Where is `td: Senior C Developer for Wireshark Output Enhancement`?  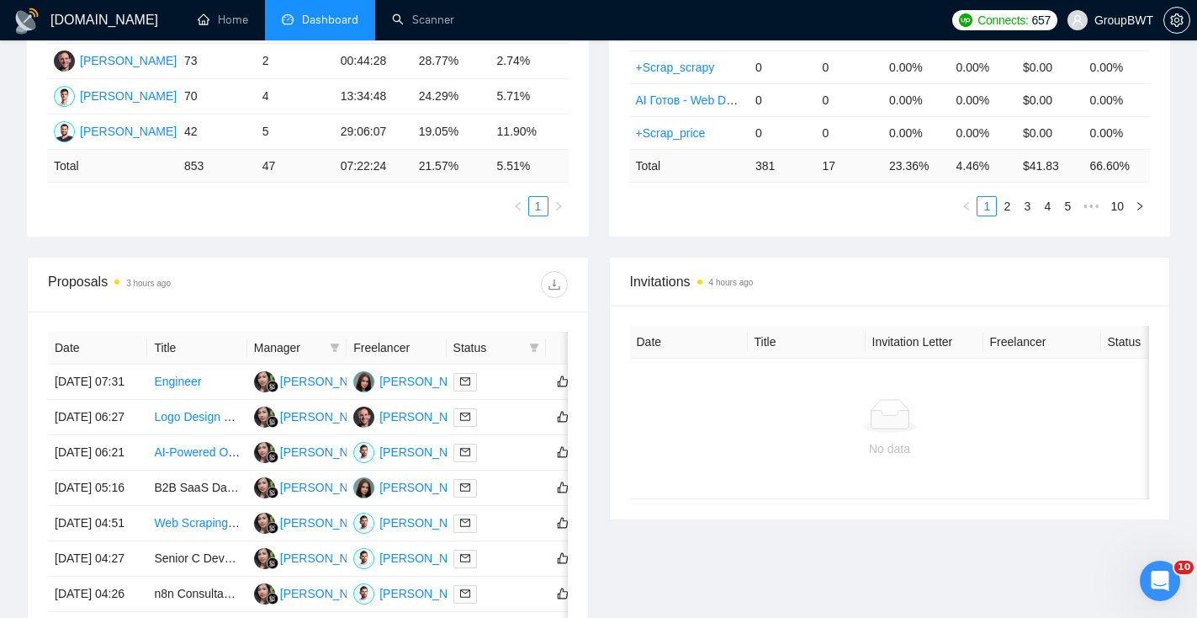
td: Senior C Developer for Wireshark Output Enhancement is located at coordinates (197, 559).